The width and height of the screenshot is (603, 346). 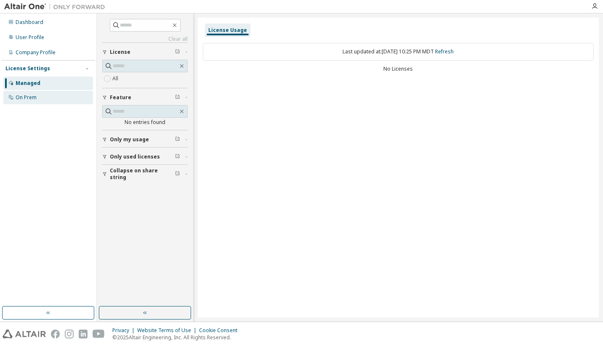 I want to click on span: License, so click(x=120, y=52).